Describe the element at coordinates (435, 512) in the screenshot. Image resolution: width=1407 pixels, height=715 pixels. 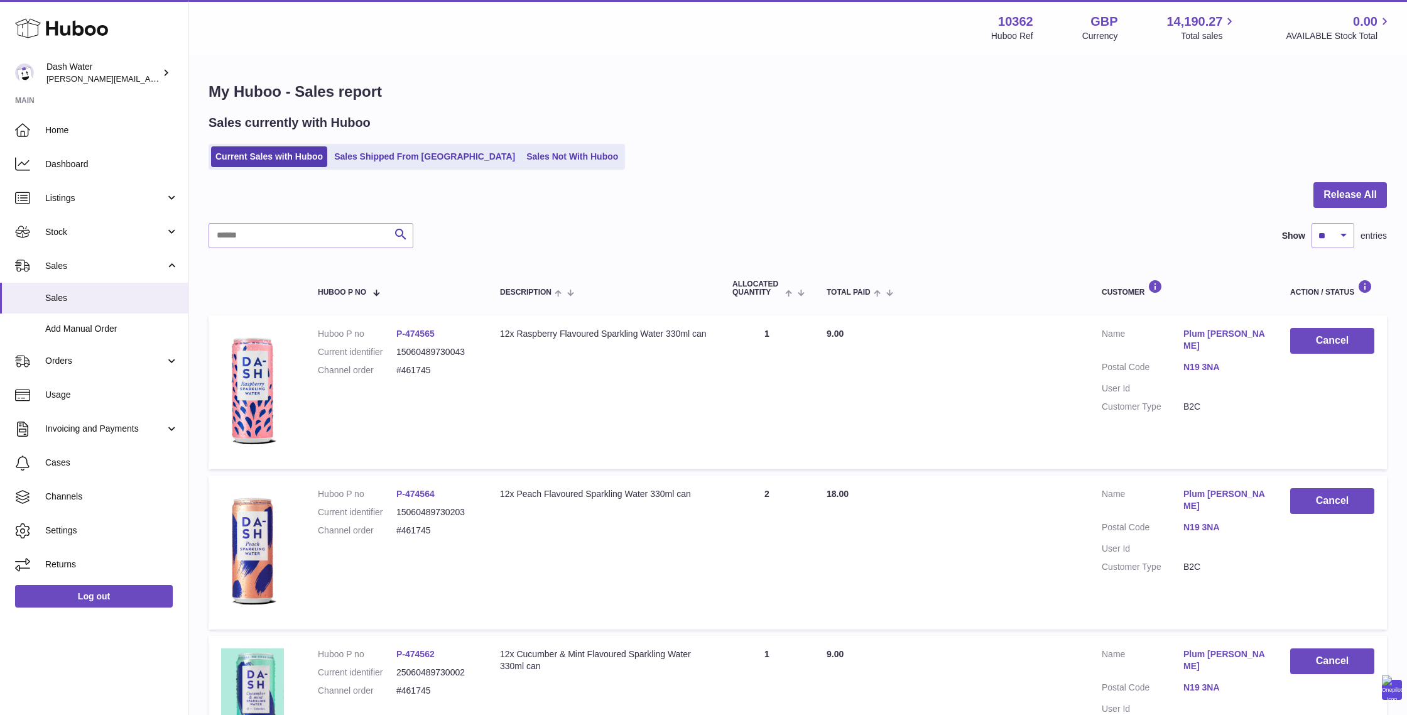
I see `dd: 15060489730203` at that location.